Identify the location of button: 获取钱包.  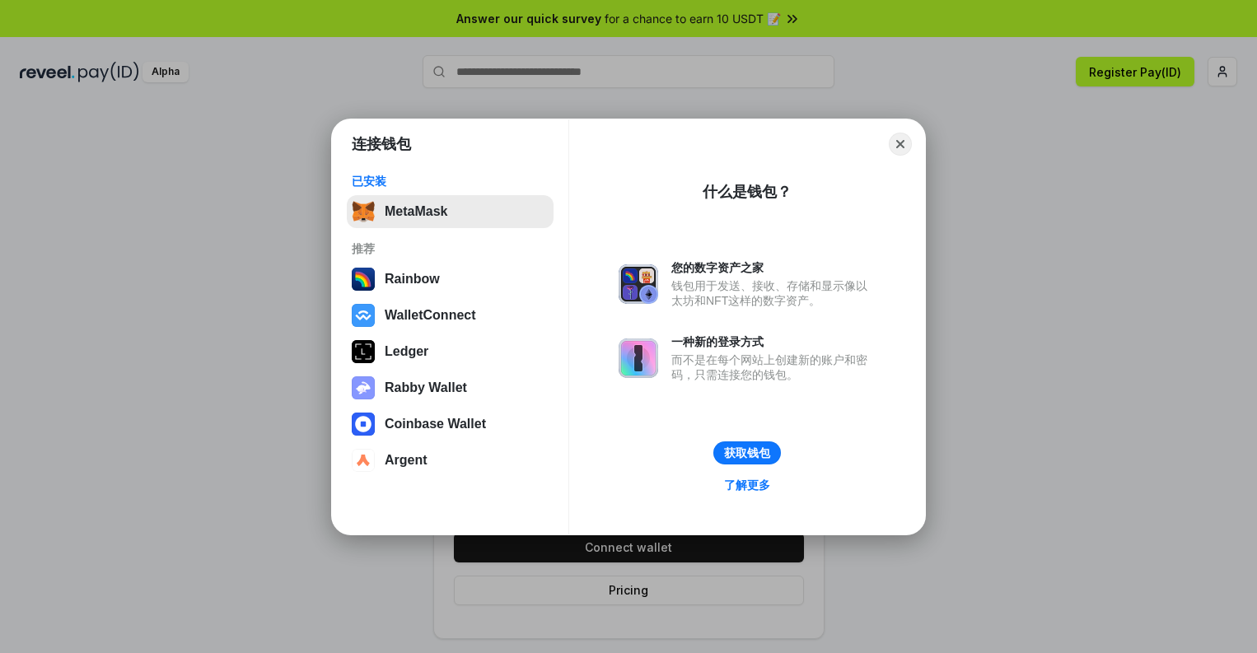
(747, 453).